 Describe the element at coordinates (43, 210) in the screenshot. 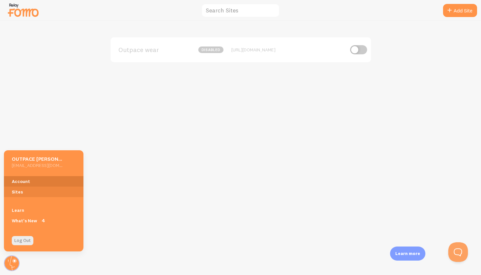

I see `a: Learn` at that location.